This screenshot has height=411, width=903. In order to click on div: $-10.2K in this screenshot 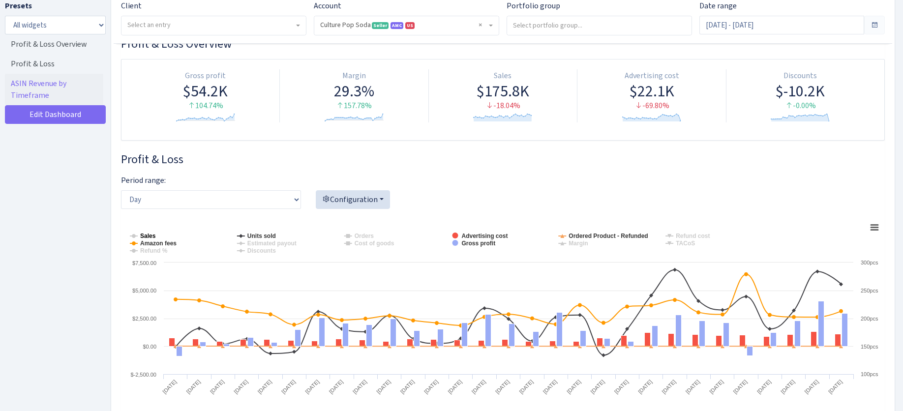, I will do `click(800, 91)`.